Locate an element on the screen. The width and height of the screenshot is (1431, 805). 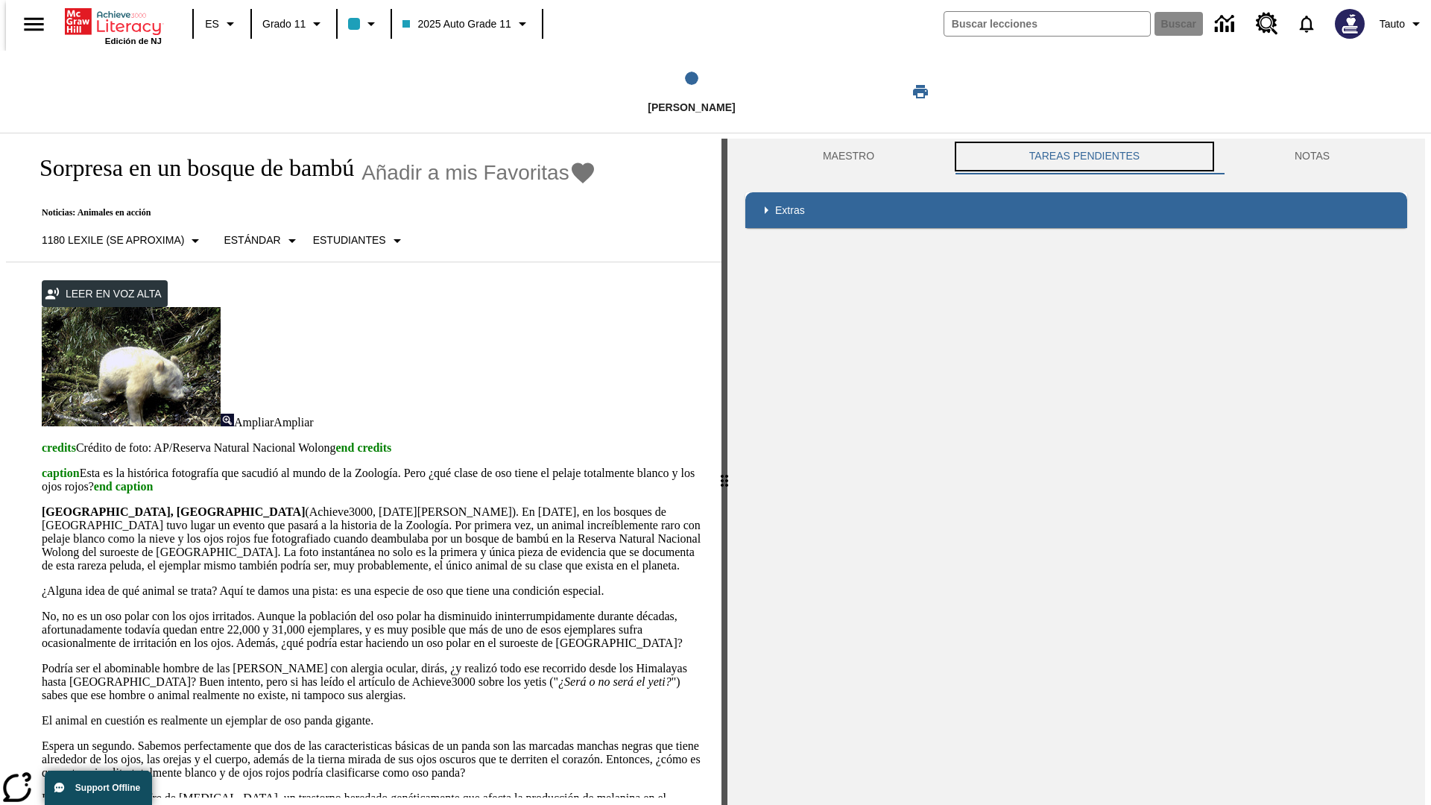
span: Tauto is located at coordinates (1392, 24).